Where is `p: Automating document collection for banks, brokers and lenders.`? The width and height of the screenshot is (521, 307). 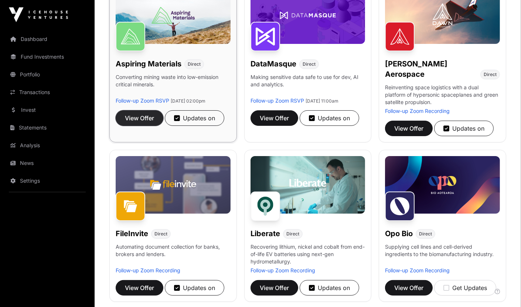 p: Automating document collection for banks, brokers and lenders. is located at coordinates (173, 255).